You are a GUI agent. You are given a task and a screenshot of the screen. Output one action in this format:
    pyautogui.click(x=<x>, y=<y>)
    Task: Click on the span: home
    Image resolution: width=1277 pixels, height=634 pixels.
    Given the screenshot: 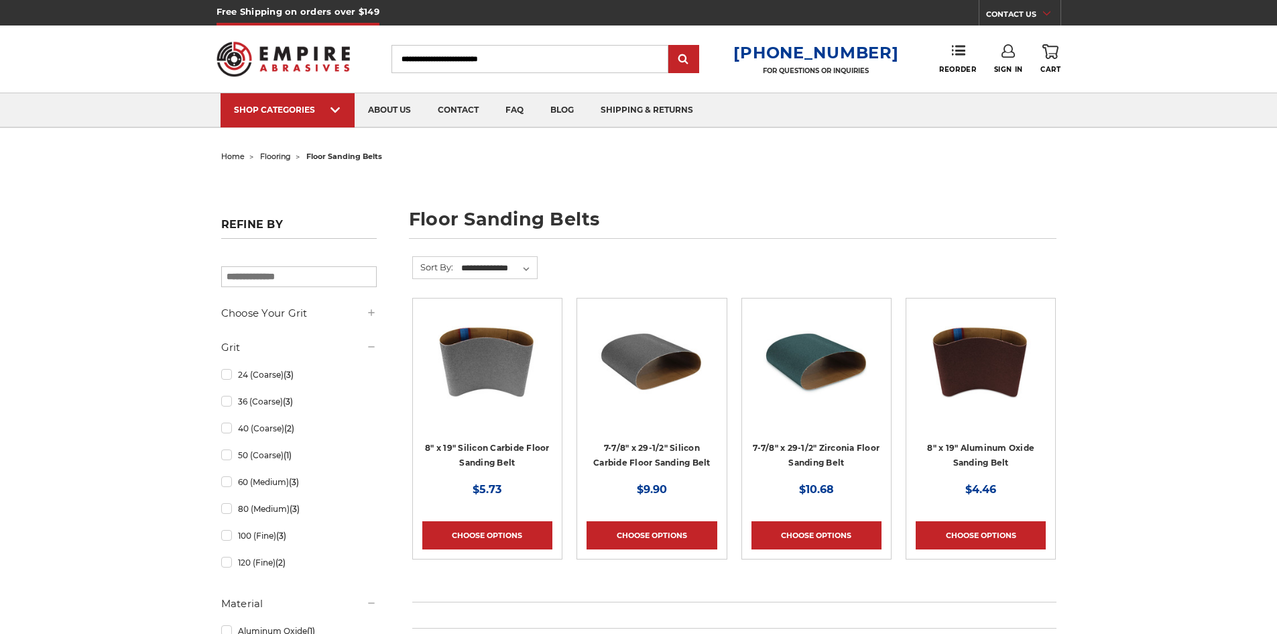 What is the action you would take?
    pyautogui.click(x=233, y=156)
    